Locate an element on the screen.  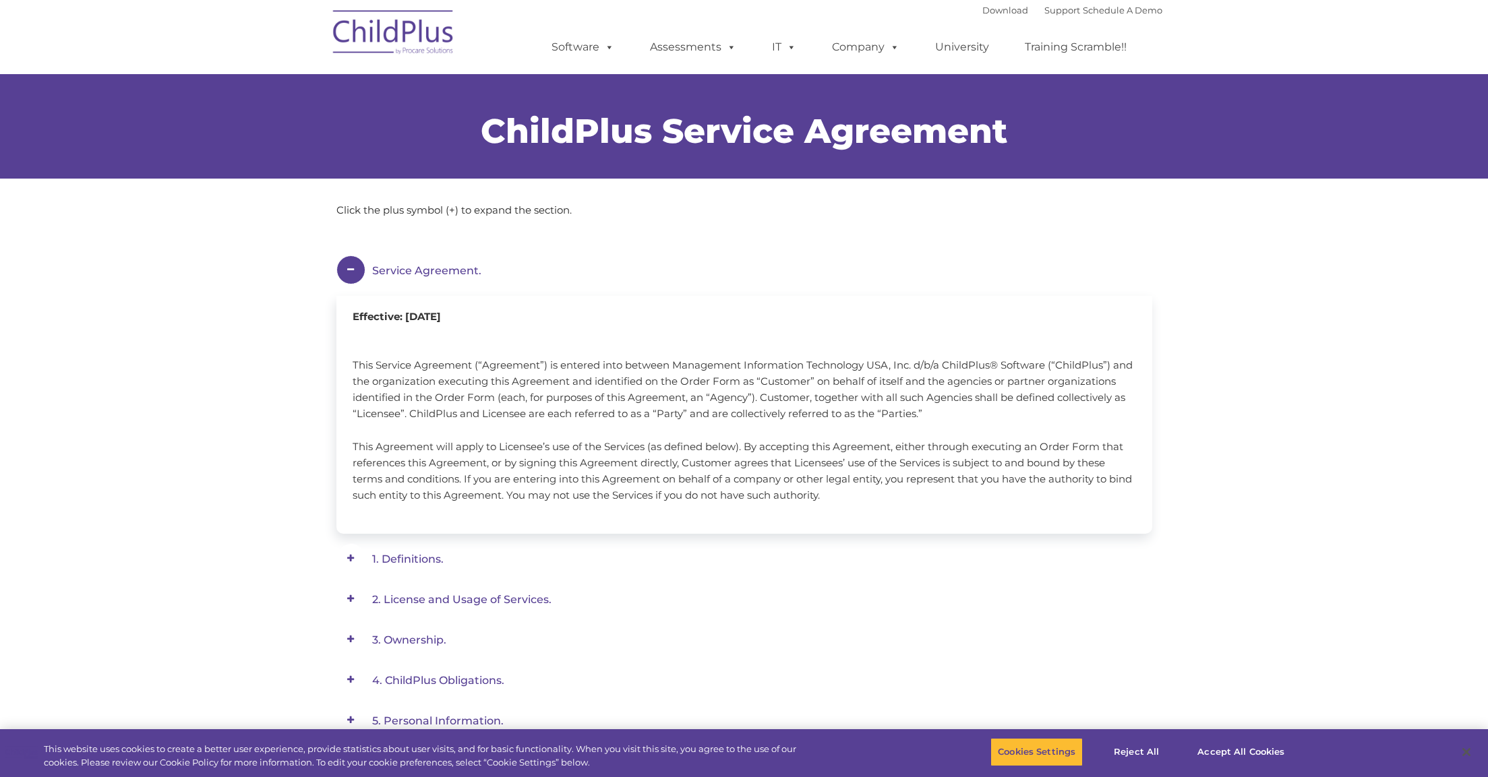
button: Accept All Cookies is located at coordinates (1240, 752).